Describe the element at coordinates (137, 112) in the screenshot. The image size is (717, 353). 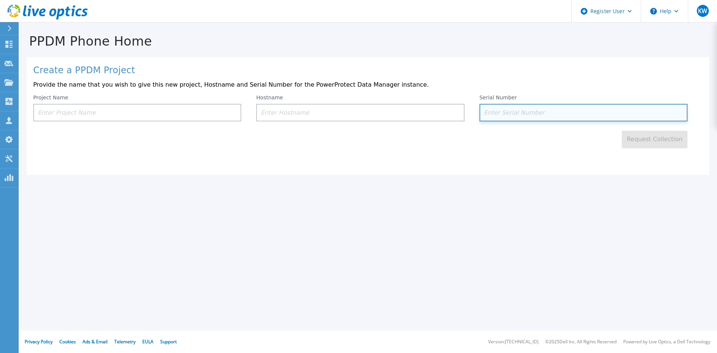
I see `input: Enter Project Name` at that location.